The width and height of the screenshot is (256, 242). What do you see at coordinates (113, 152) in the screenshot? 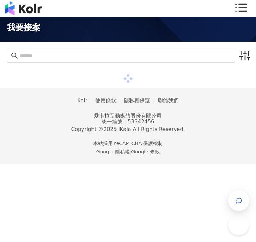
I see `a: Google 隱私權` at bounding box center [113, 152].